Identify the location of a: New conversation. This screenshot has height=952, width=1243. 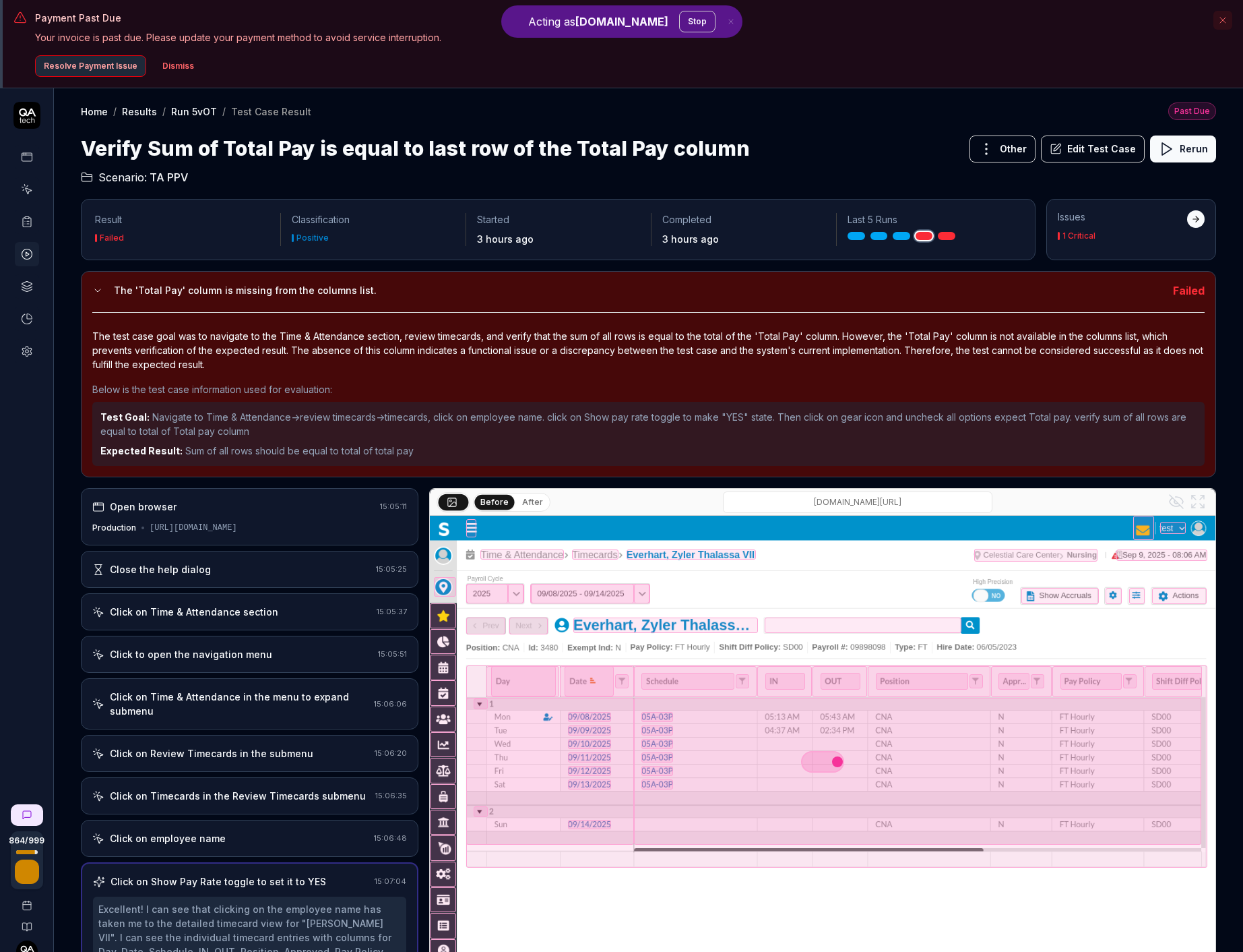
(27, 815).